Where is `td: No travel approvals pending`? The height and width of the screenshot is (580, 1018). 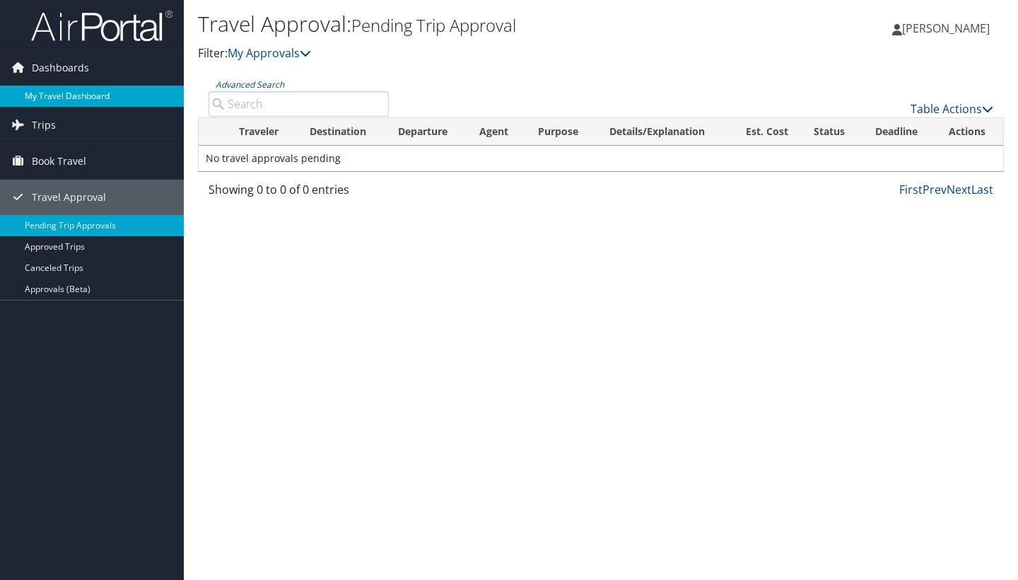 td: No travel approvals pending is located at coordinates (601, 158).